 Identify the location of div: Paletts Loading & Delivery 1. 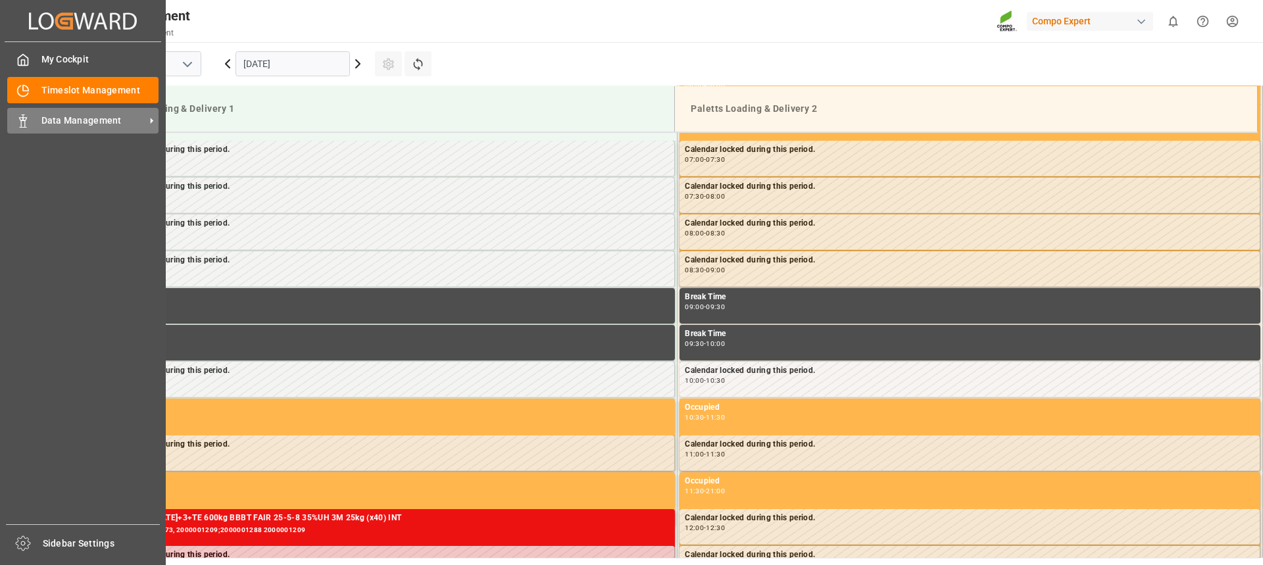
(383, 109).